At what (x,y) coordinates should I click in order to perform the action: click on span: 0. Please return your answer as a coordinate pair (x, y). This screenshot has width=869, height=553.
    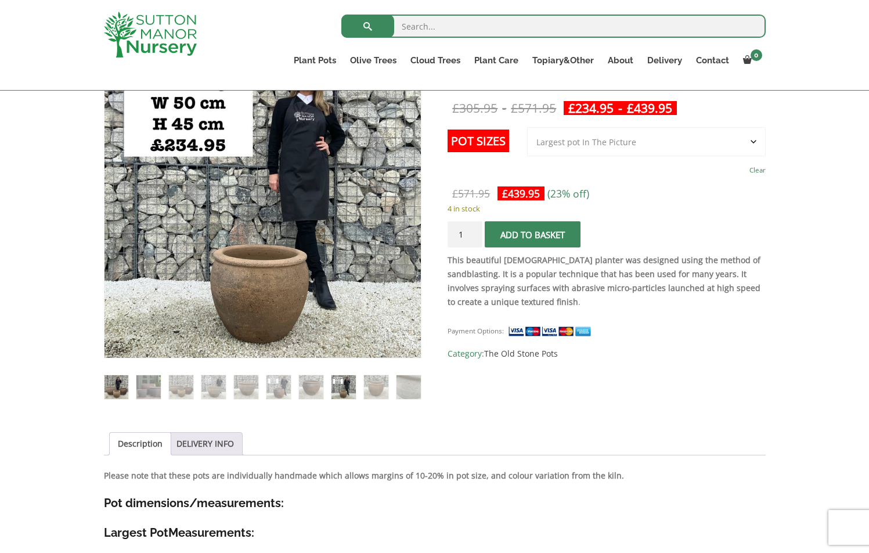
    Looking at the image, I should click on (757, 55).